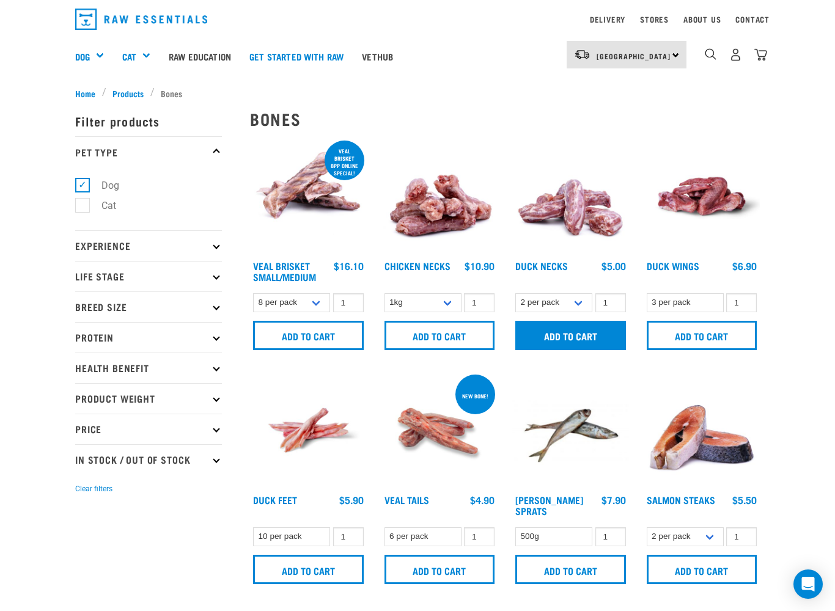  Describe the element at coordinates (93, 489) in the screenshot. I see `button: Clear filters` at that location.